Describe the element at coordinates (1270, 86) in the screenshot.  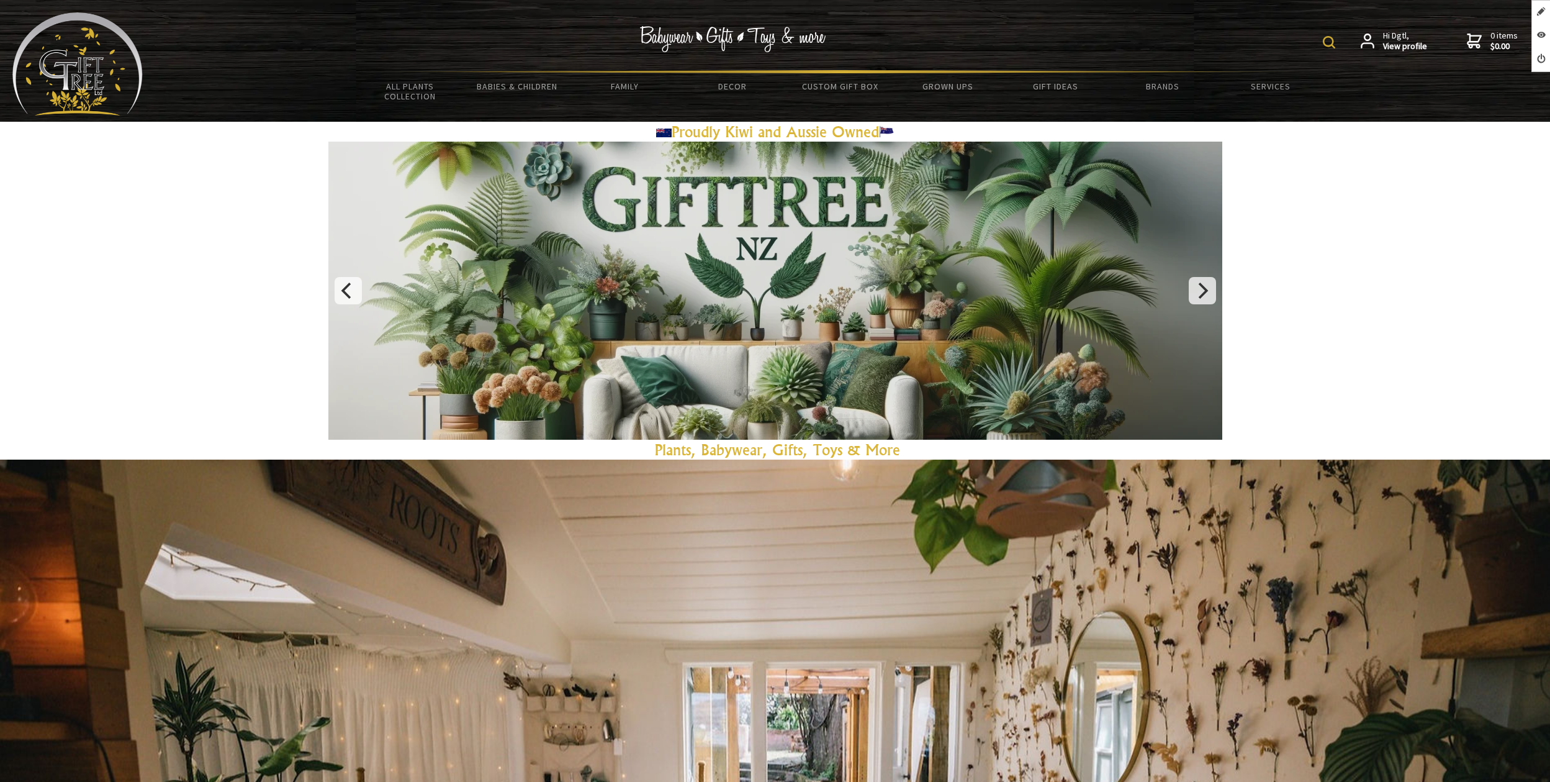
I see `a: Services` at that location.